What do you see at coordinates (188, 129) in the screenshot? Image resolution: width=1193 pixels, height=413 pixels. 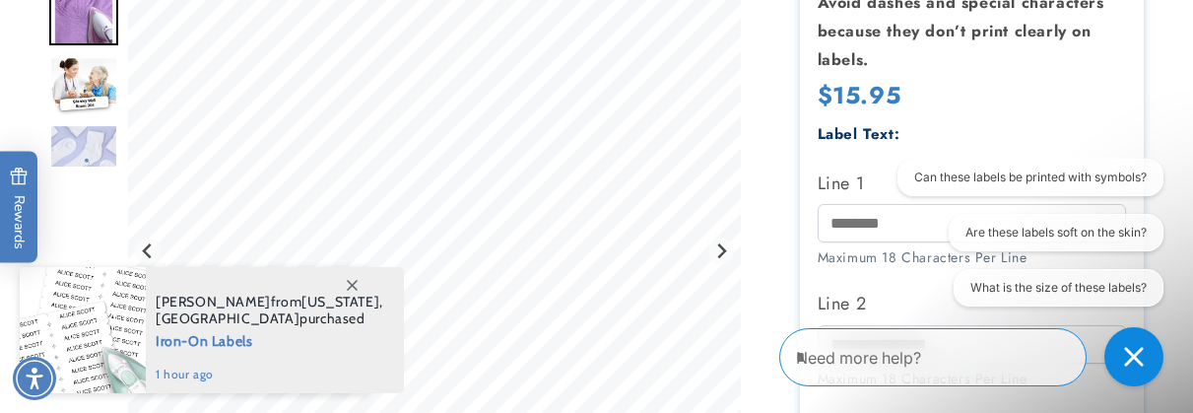 I see `button: What is the size of these labels?` at bounding box center [188, 129].